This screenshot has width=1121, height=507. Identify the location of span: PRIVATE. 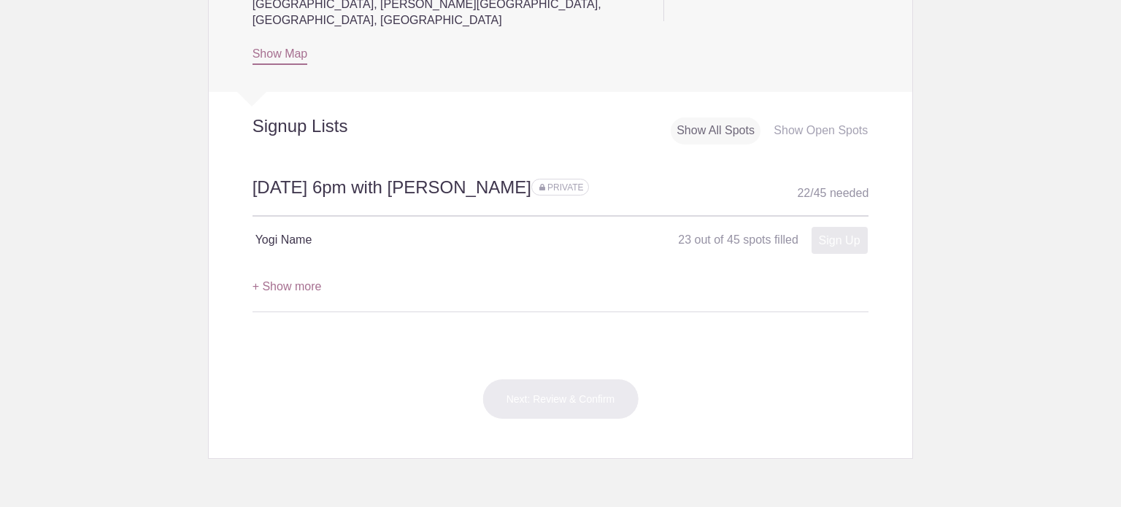
(565, 188).